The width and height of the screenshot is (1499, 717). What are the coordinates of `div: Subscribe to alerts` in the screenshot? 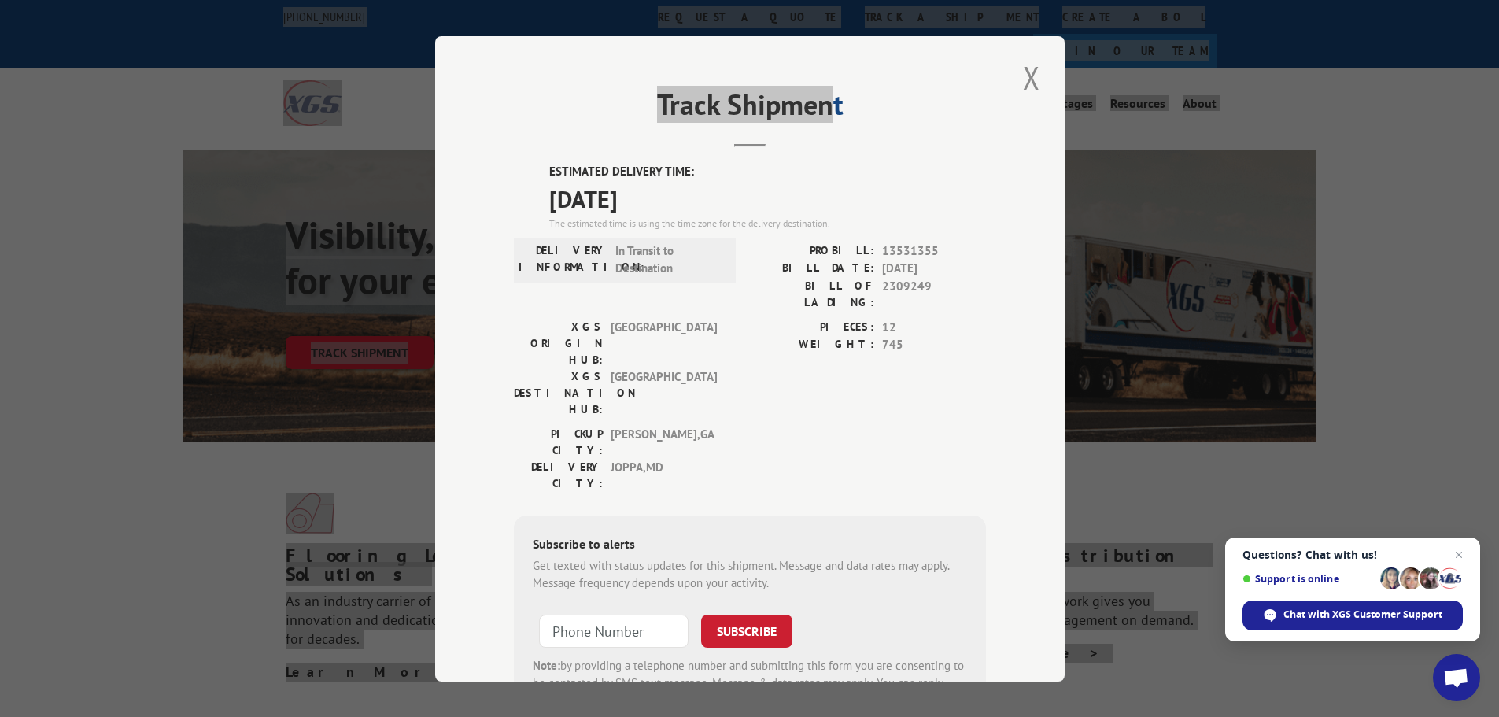 It's located at (750, 544).